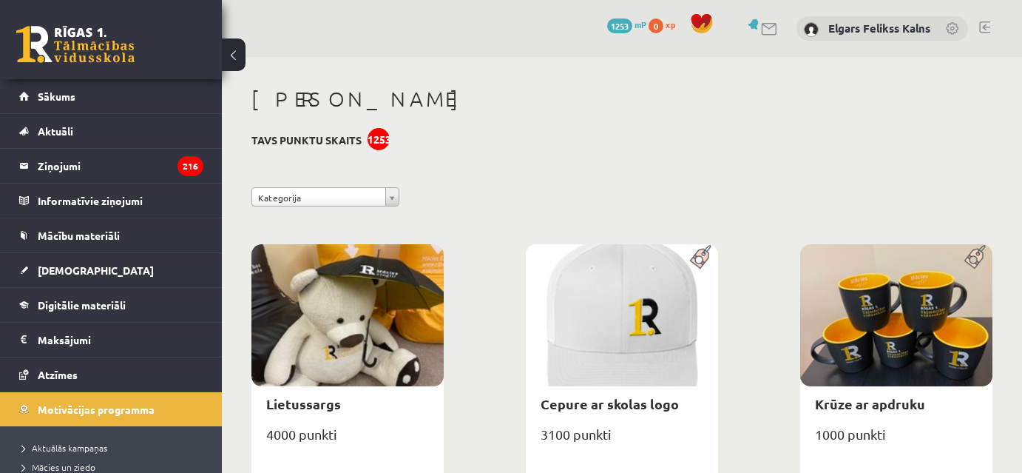 The width and height of the screenshot is (1022, 473). Describe the element at coordinates (870, 403) in the screenshot. I see `a: Krūze ar apdruku` at that location.